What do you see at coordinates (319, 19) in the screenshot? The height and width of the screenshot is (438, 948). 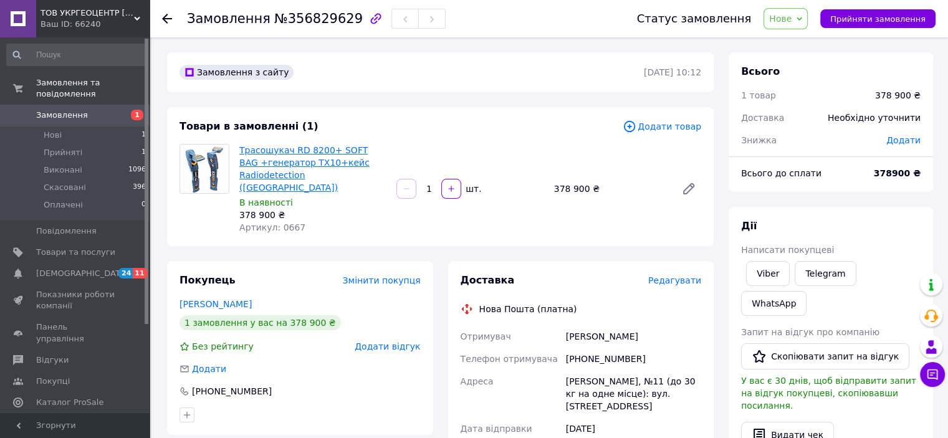 I see `span: №356829629` at bounding box center [319, 19].